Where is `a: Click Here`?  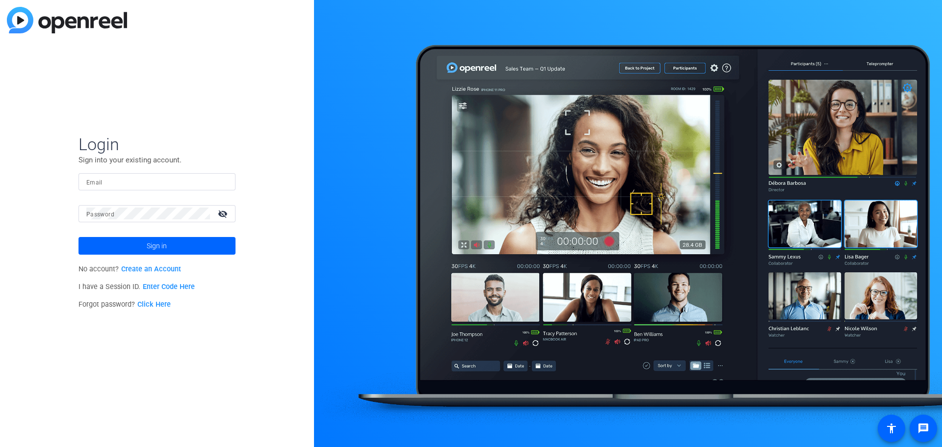
a: Click Here is located at coordinates (154, 304).